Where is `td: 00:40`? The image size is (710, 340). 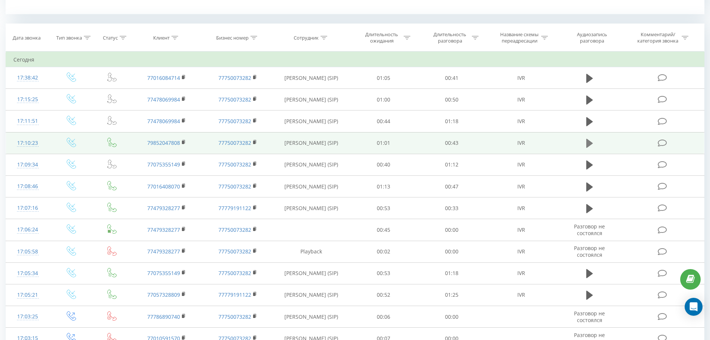 td: 00:40 is located at coordinates (384, 164).